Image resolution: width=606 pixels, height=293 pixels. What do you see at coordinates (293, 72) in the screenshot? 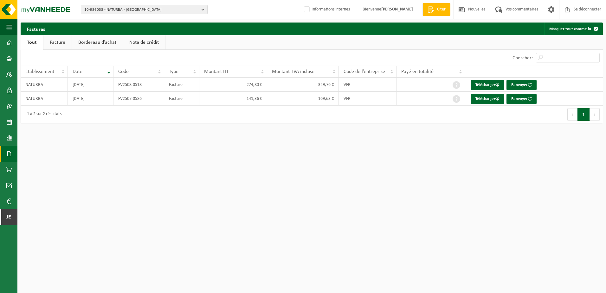
I see `span: Montant TVA incluse` at bounding box center [293, 72].